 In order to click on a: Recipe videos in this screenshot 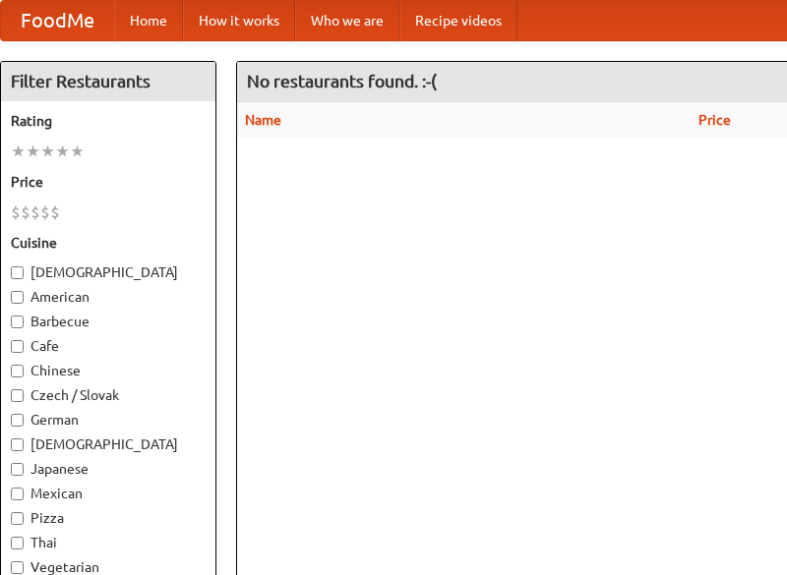, I will do `click(458, 21)`.